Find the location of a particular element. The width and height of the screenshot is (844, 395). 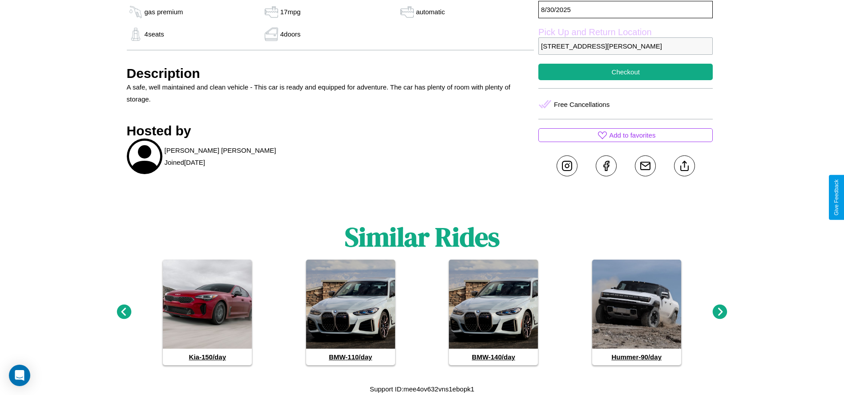

p: gas premium is located at coordinates (164, 12).